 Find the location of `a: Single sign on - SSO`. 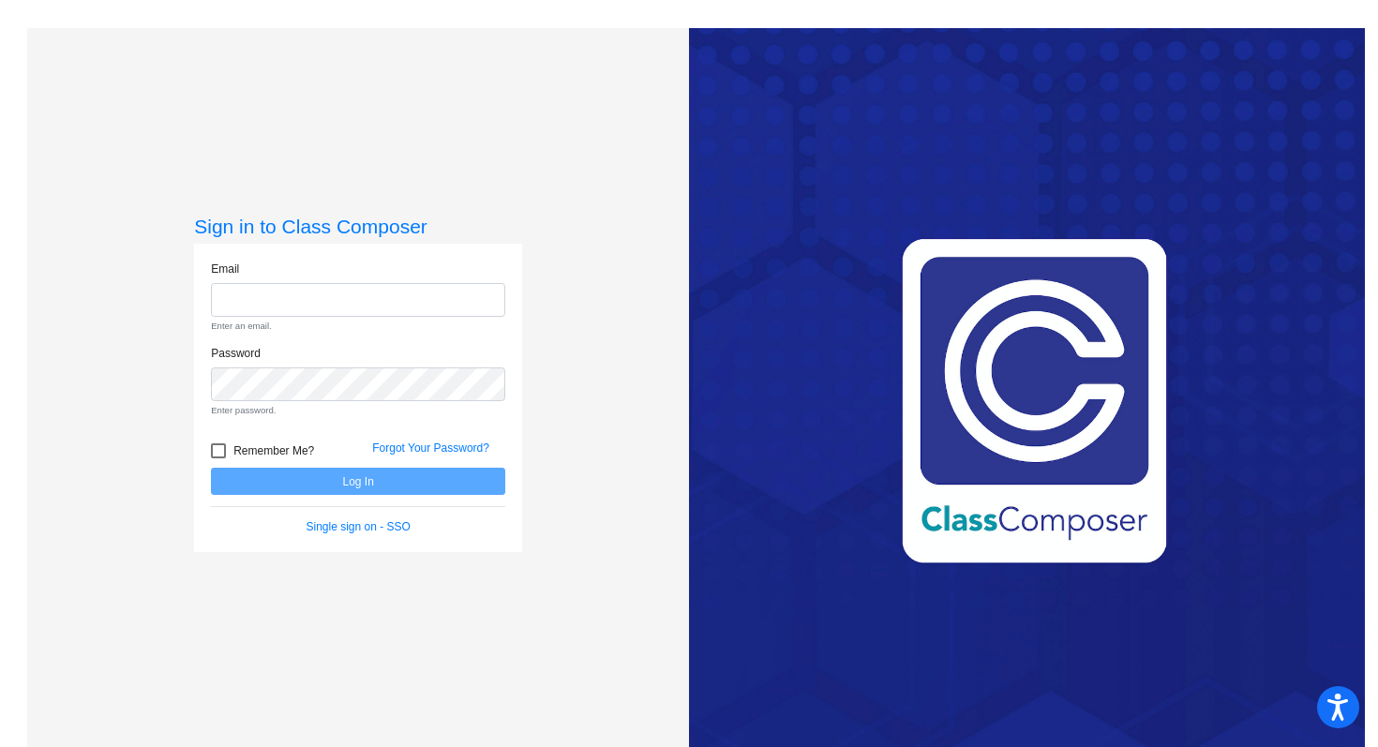

a: Single sign on - SSO is located at coordinates (358, 527).